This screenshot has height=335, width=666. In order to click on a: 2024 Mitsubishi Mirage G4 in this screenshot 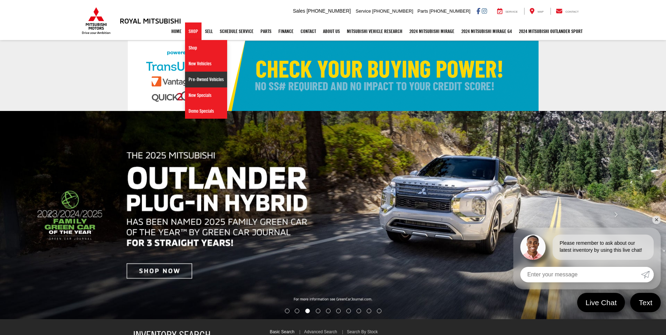, I will do `click(486, 31)`.